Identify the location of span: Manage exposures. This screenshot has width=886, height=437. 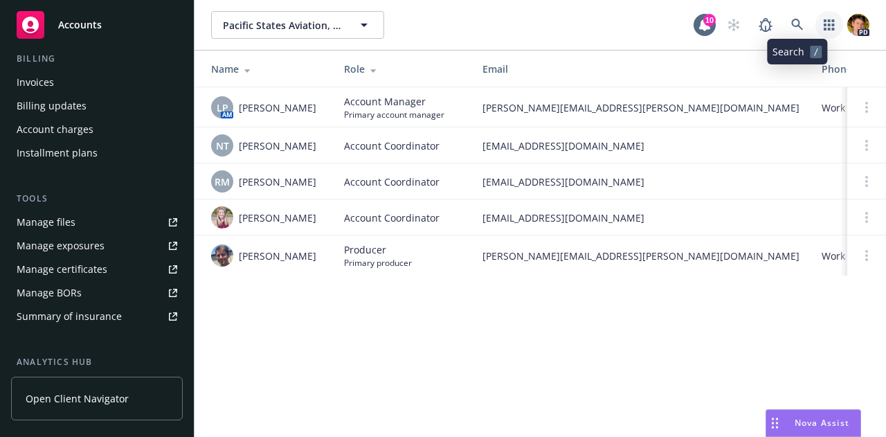
(97, 246).